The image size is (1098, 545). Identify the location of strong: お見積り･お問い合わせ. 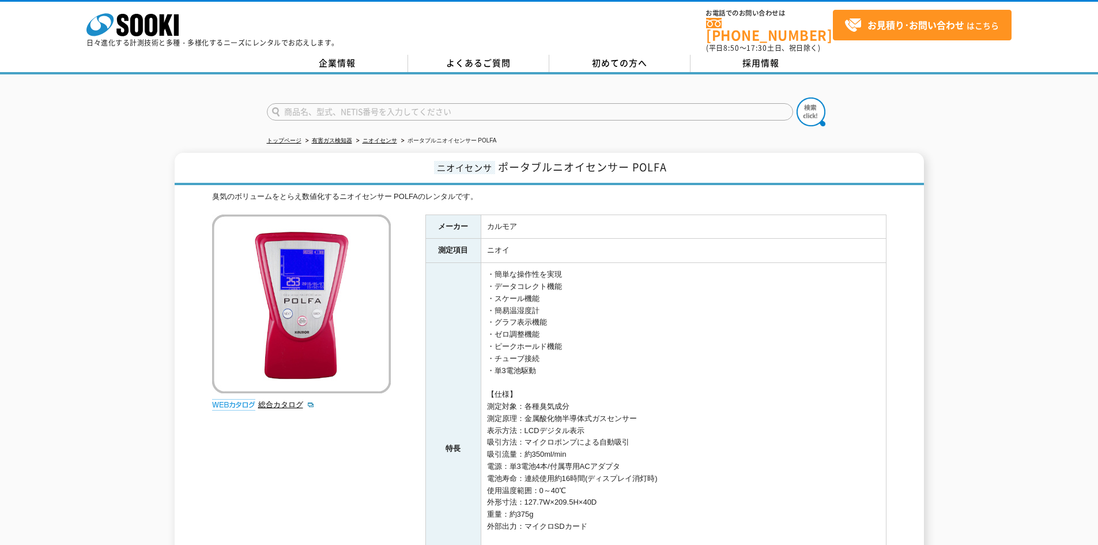
(916, 25).